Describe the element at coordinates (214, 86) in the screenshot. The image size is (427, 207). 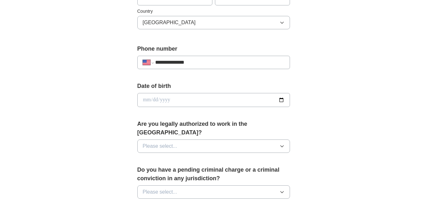
I see `label: Date of birth` at that location.